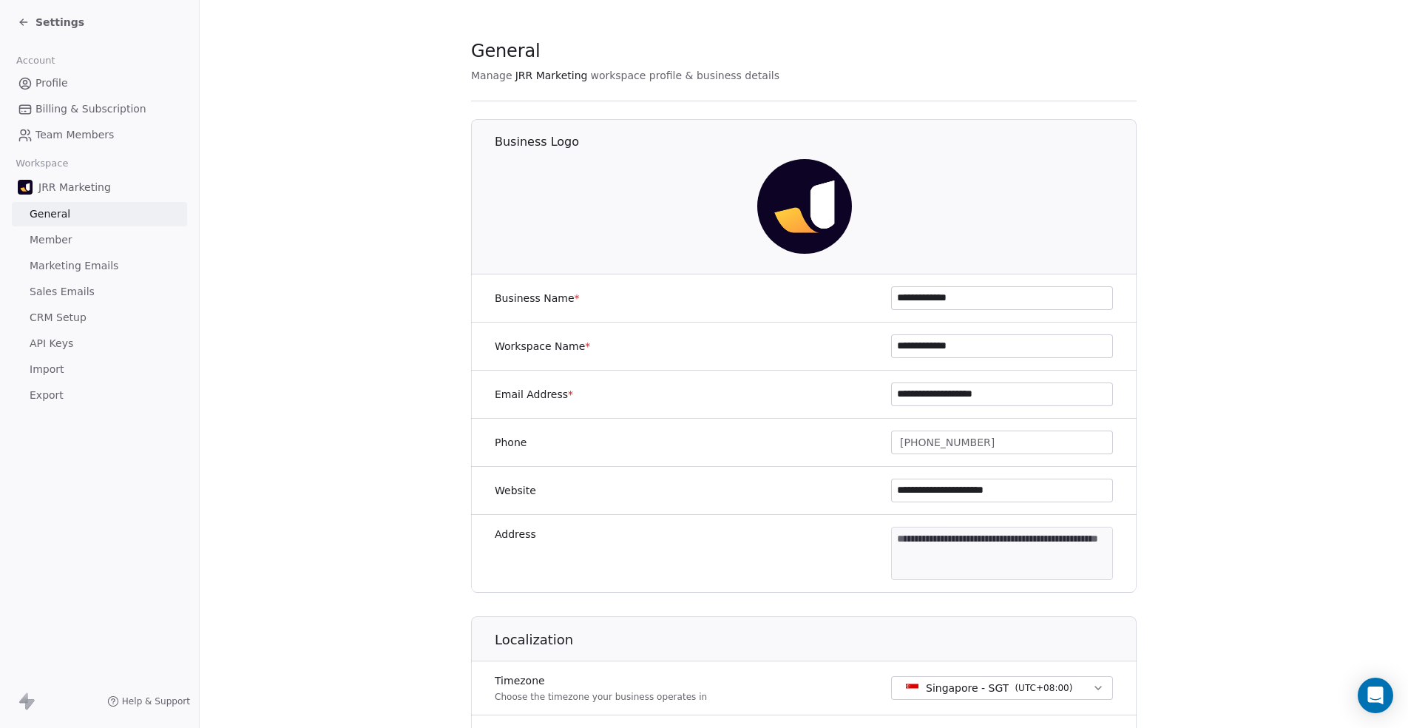 The width and height of the screenshot is (1408, 728). What do you see at coordinates (149, 701) in the screenshot?
I see `a: Help & Support` at bounding box center [149, 701].